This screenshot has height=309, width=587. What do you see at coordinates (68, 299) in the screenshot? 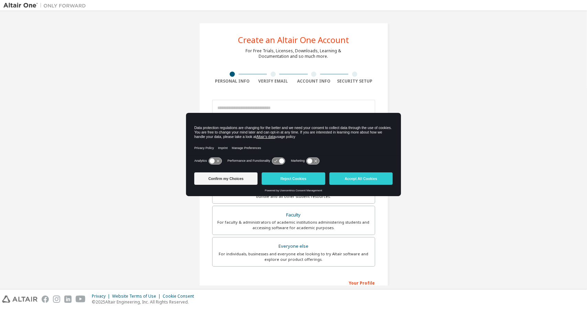
I see `img: linkedin.svg` at bounding box center [68, 299].